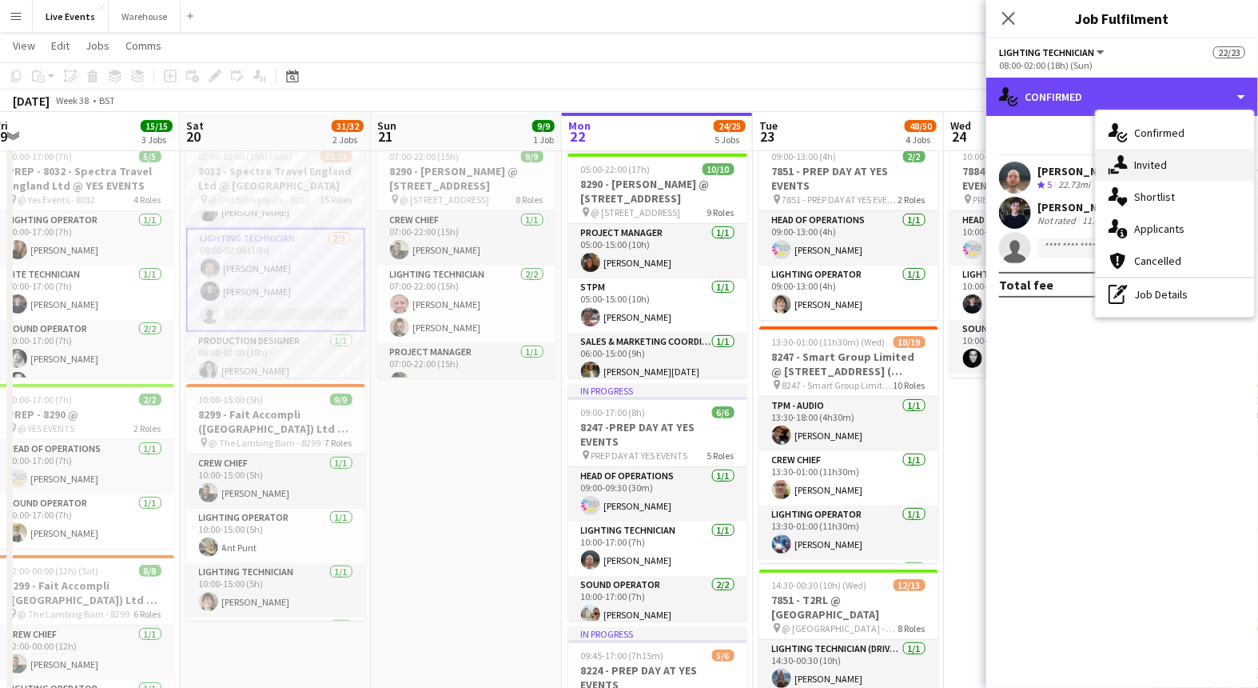 The width and height of the screenshot is (1258, 688). What do you see at coordinates (829, 341) in the screenshot?
I see `span: 13:30-01:00 (11h30m) (Wed)` at bounding box center [829, 341].